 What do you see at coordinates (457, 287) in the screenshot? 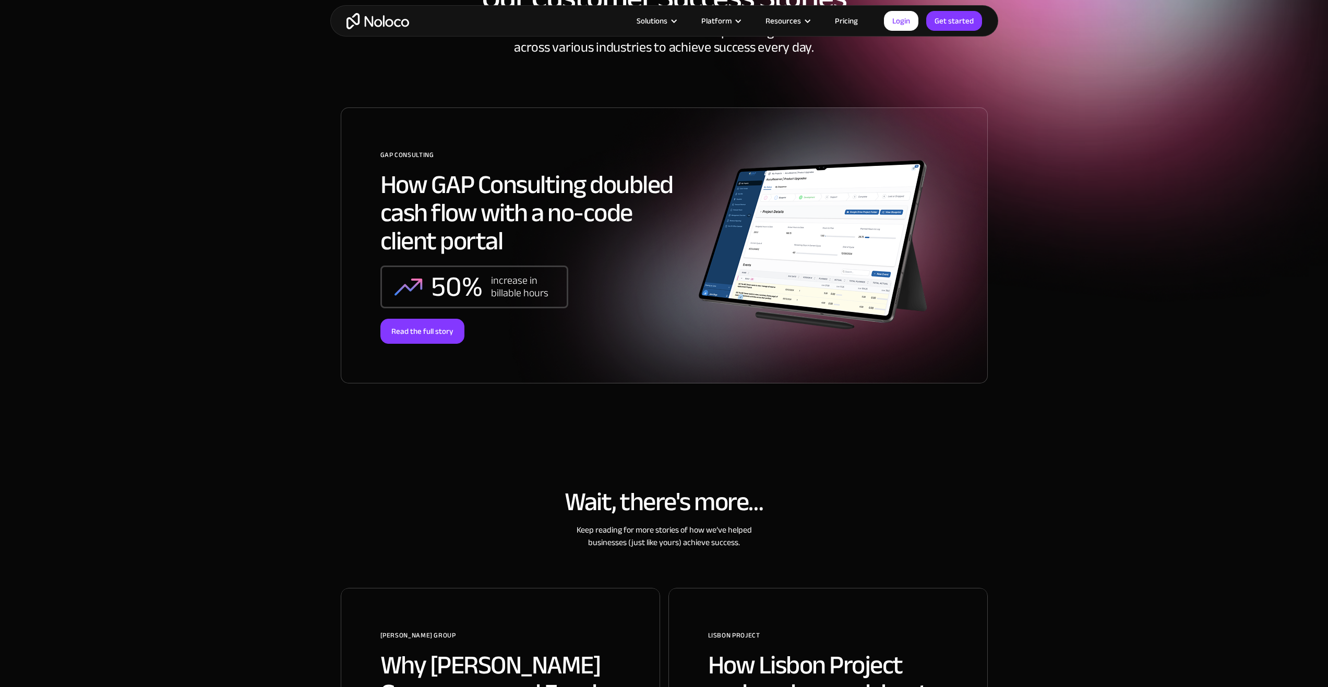
I see `div: 50%` at bounding box center [457, 287].